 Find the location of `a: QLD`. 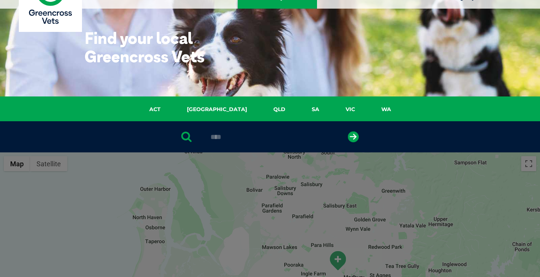

a: QLD is located at coordinates (279, 109).